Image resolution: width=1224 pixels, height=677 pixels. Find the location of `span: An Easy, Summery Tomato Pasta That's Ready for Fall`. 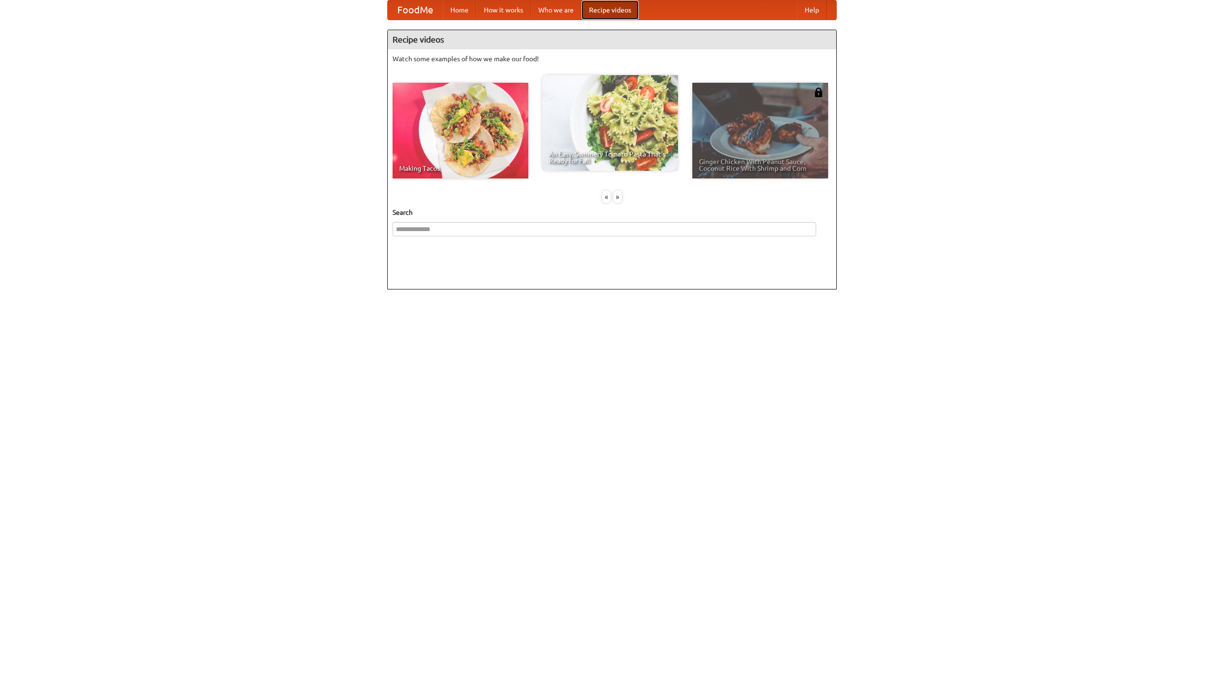

span: An Easy, Summery Tomato Pasta That's Ready for Fall is located at coordinates (610, 157).